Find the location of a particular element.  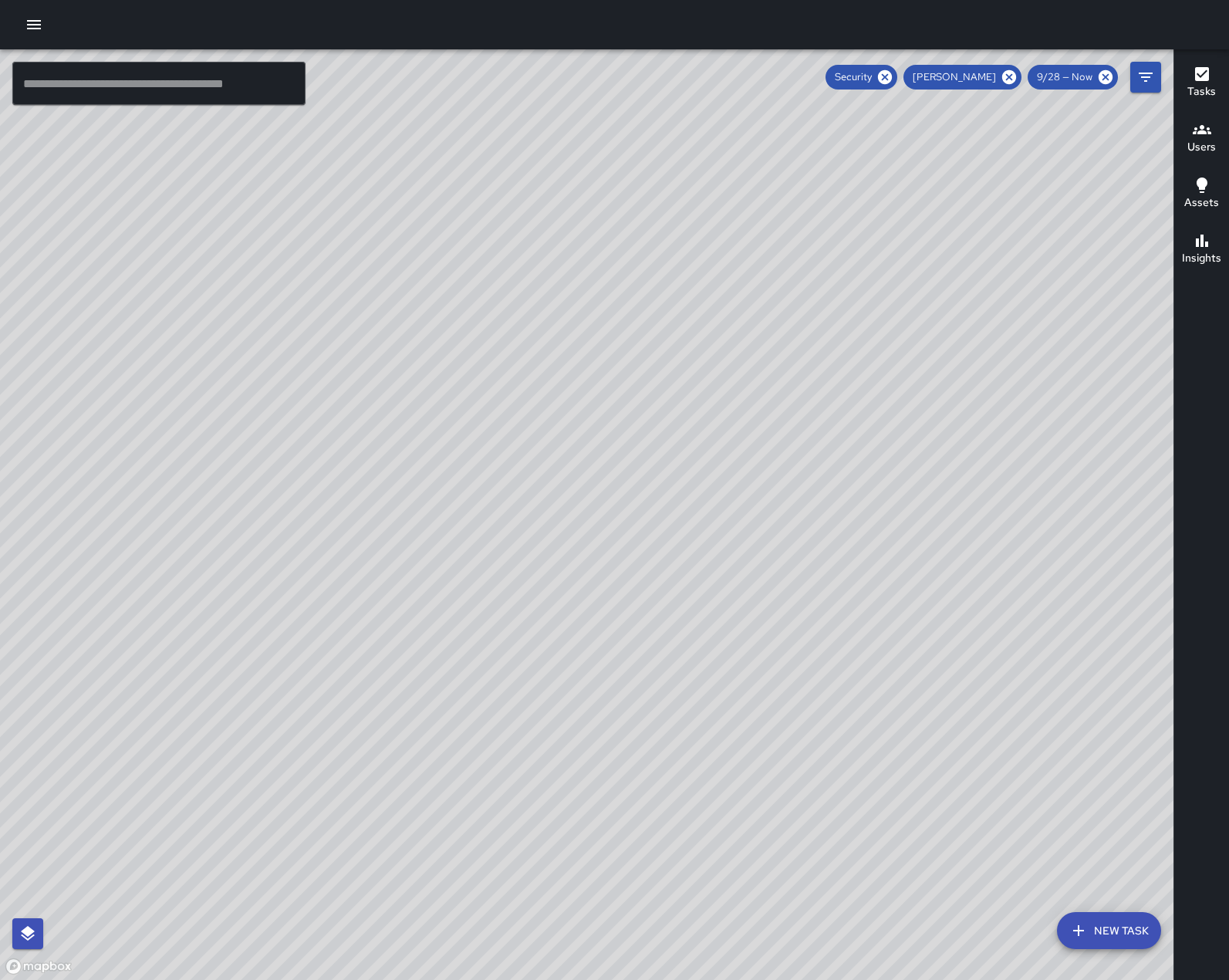

button: New Task is located at coordinates (1109, 931).